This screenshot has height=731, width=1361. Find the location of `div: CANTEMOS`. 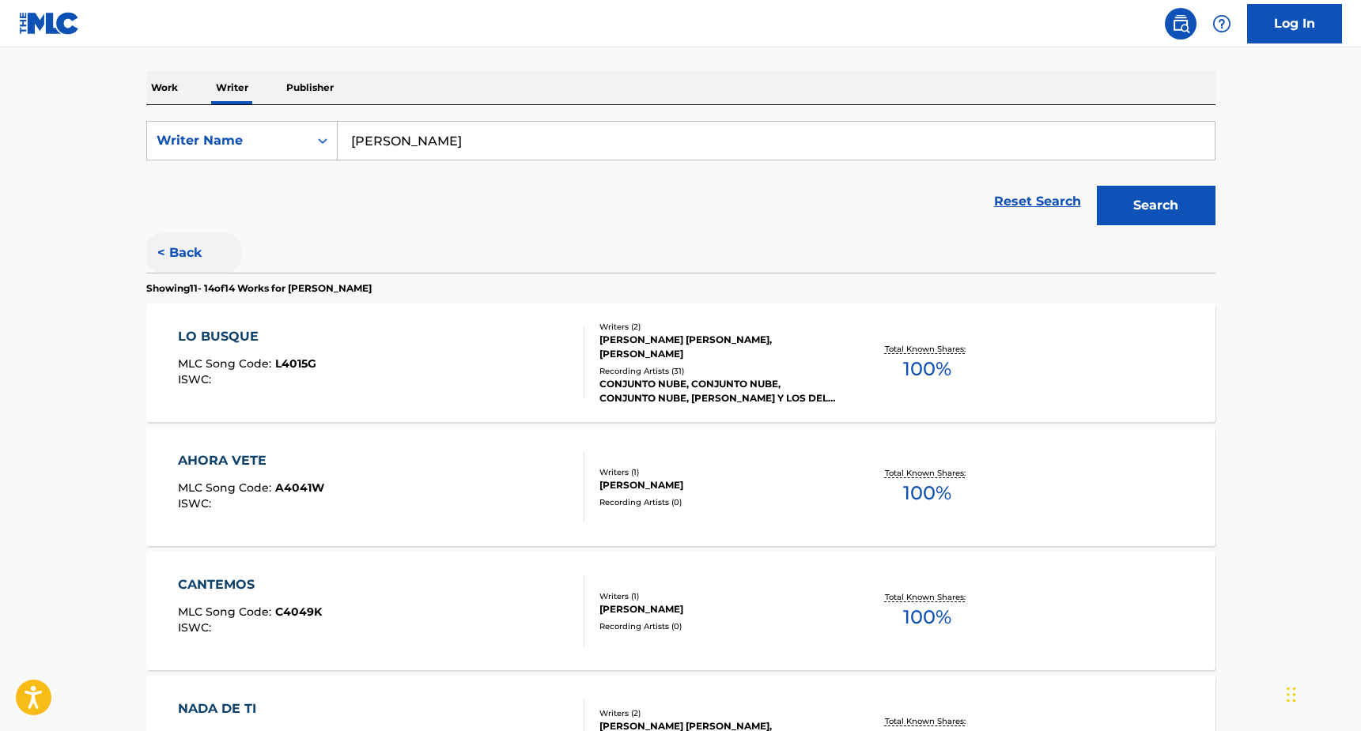

div: CANTEMOS is located at coordinates (250, 585).